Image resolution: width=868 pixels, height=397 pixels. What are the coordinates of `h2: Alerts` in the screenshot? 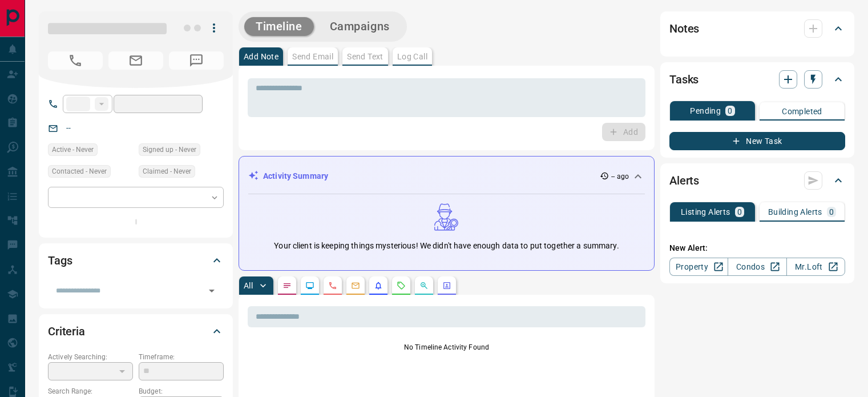 It's located at (684, 180).